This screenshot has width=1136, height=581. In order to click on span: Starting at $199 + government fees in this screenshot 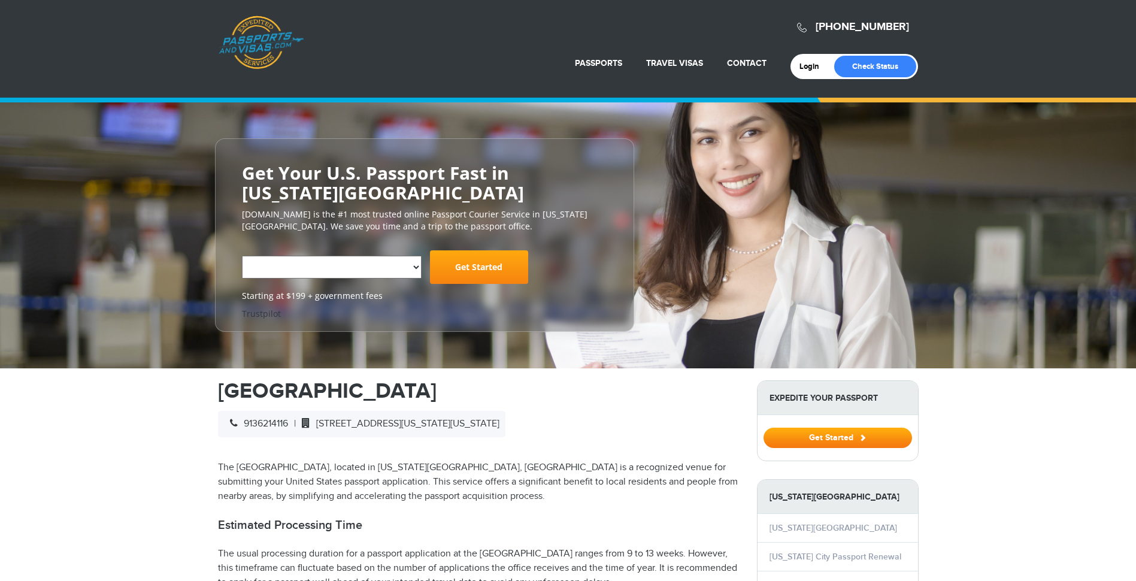, I will do `click(424, 296)`.